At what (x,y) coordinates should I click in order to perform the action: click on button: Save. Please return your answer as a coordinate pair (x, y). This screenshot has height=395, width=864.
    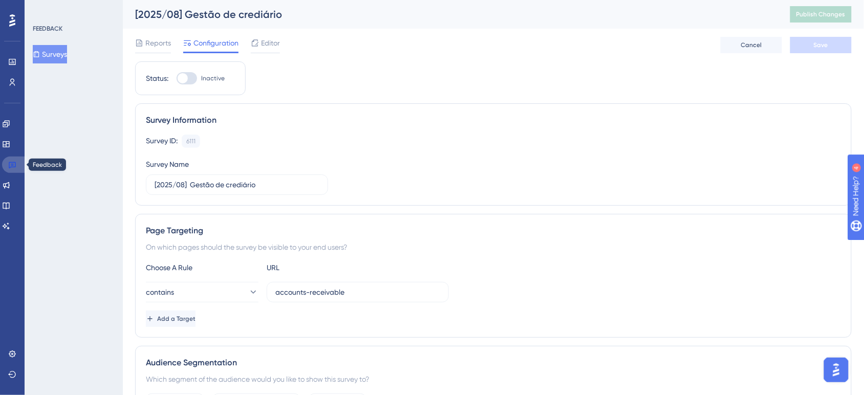
    Looking at the image, I should click on (821, 45).